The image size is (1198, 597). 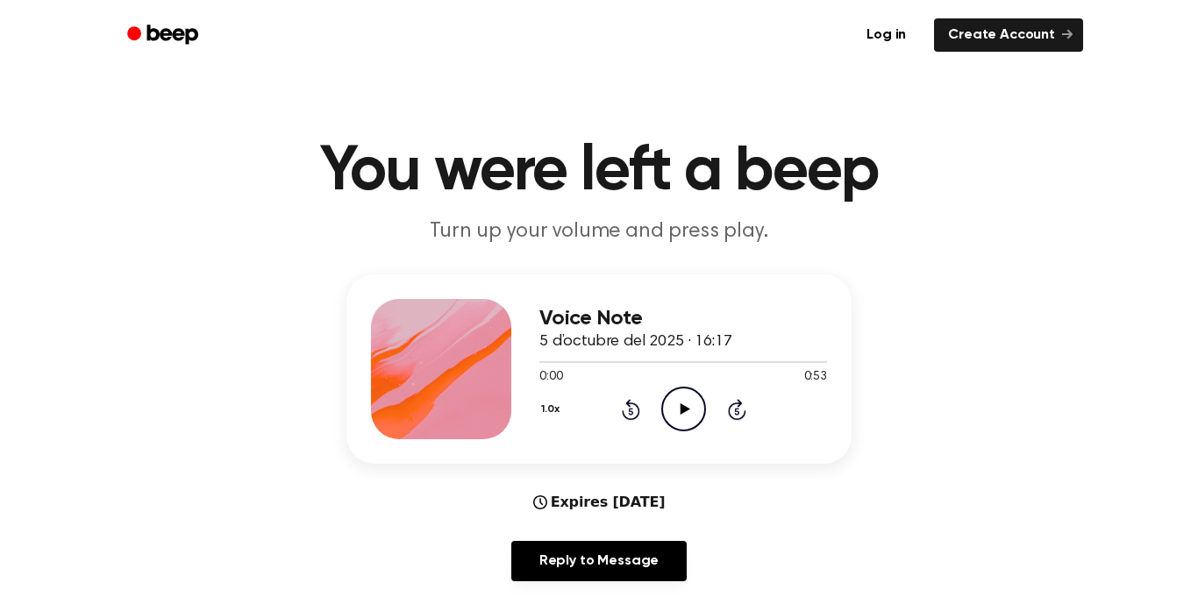 I want to click on a: Beep, so click(x=164, y=35).